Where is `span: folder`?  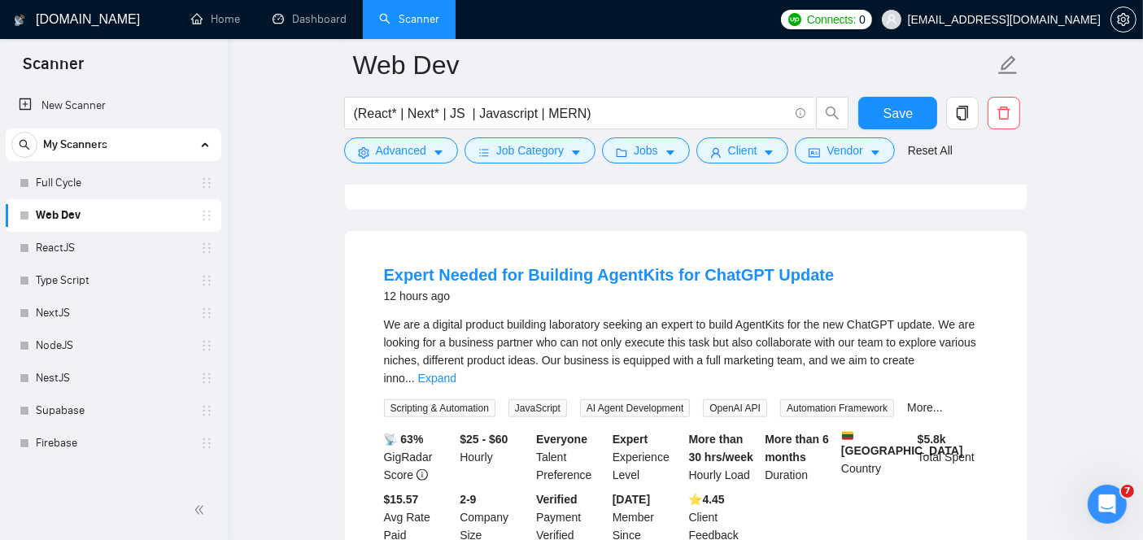
span: folder is located at coordinates (622, 152).